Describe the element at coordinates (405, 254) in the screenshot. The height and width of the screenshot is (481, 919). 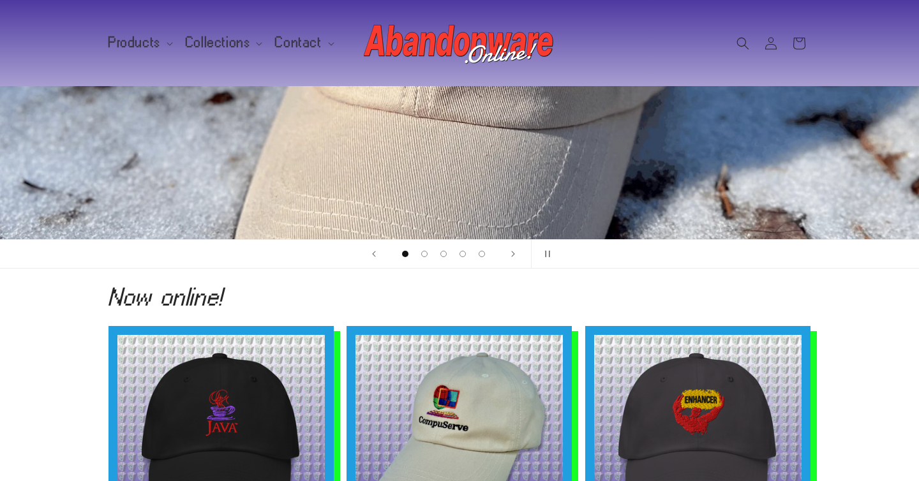
I see `button: Load slide 1 of 5` at that location.